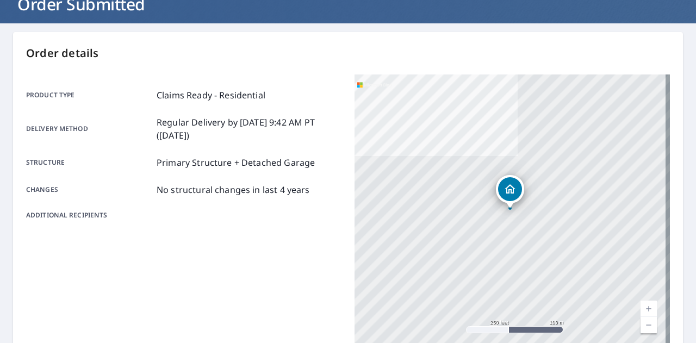  Describe the element at coordinates (510, 192) in the screenshot. I see `div: Dropped pin, building 1, Residential property, 502 Amelia Ct Garland, TX 75040` at that location.